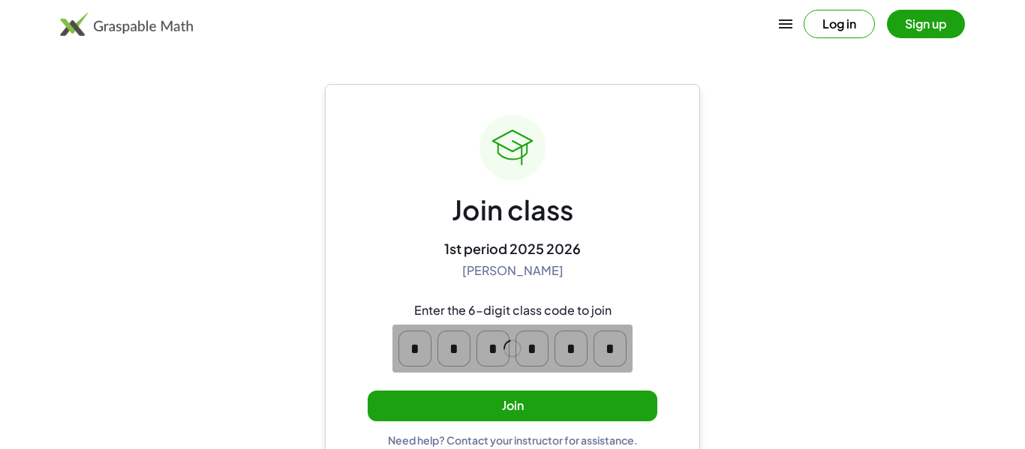 The image size is (1025, 449). I want to click on button: Sign up, so click(926, 24).